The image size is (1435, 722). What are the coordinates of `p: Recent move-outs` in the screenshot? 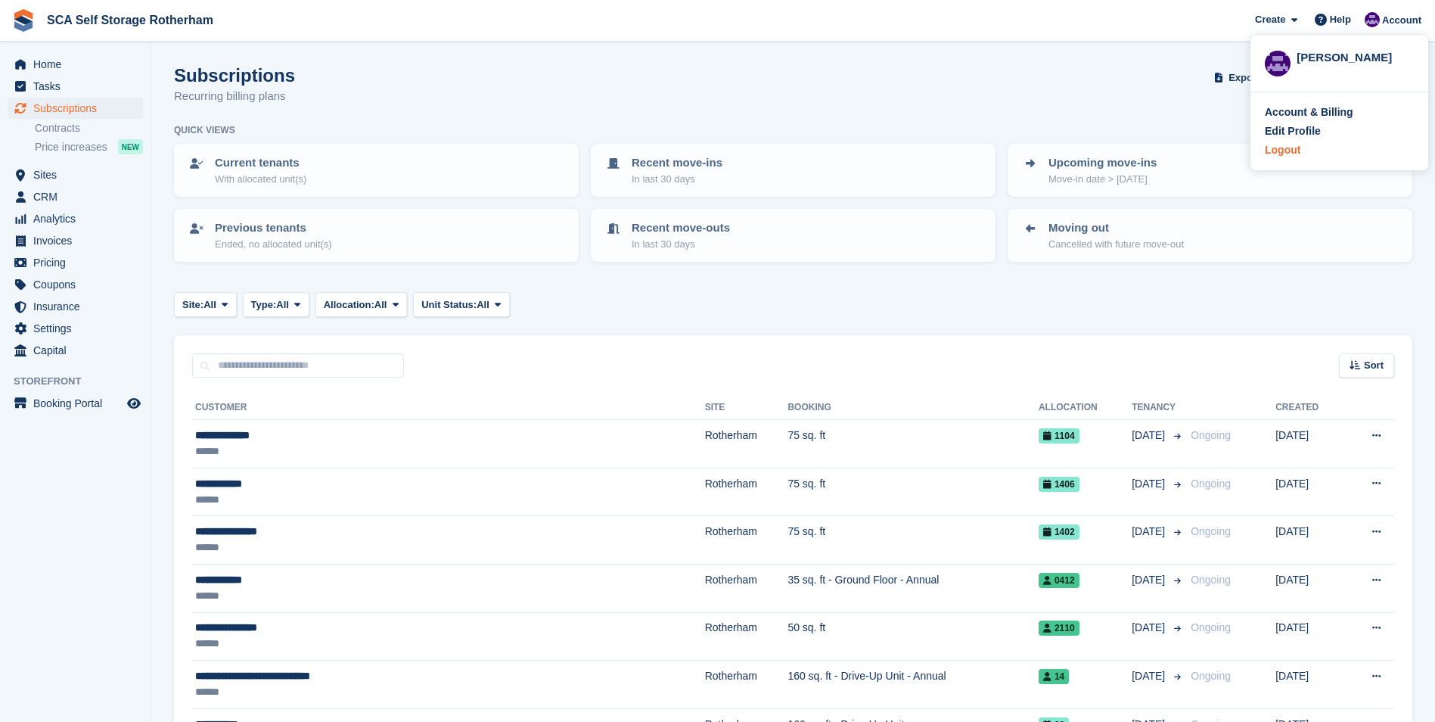 It's located at (681, 228).